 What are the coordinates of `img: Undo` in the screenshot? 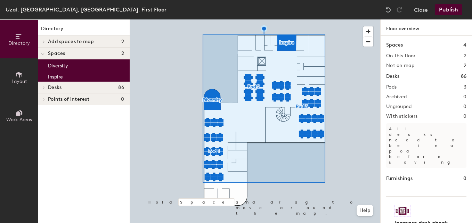 It's located at (388, 10).